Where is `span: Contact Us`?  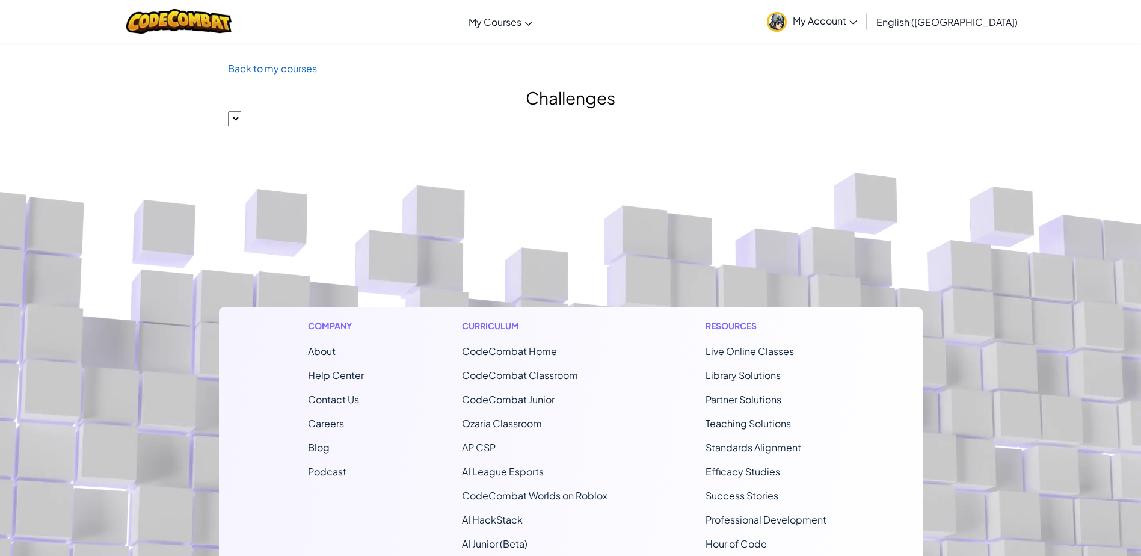 span: Contact Us is located at coordinates (333, 399).